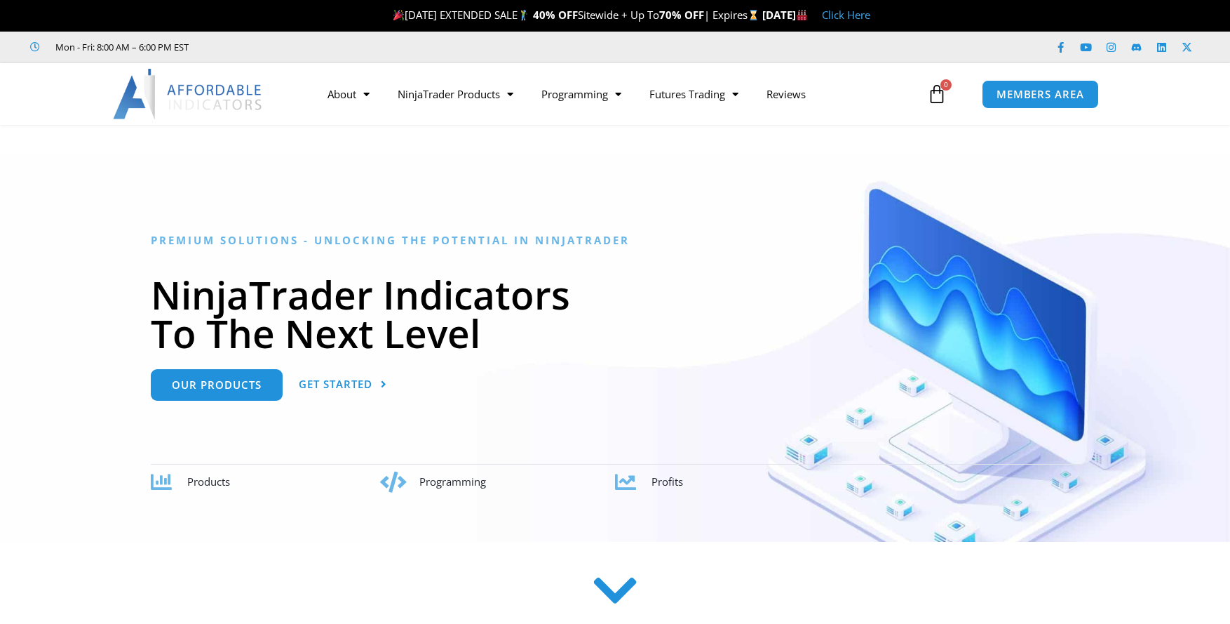 Image resolution: width=1230 pixels, height=624 pixels. I want to click on a: About, so click(349, 94).